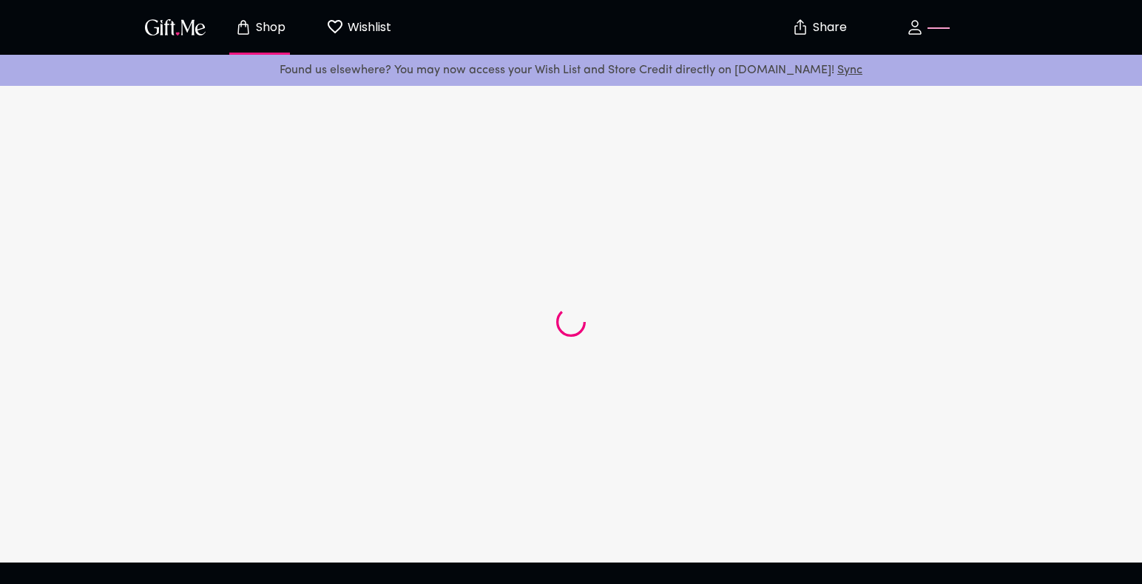 The width and height of the screenshot is (1142, 584). I want to click on button: Store page, so click(260, 27).